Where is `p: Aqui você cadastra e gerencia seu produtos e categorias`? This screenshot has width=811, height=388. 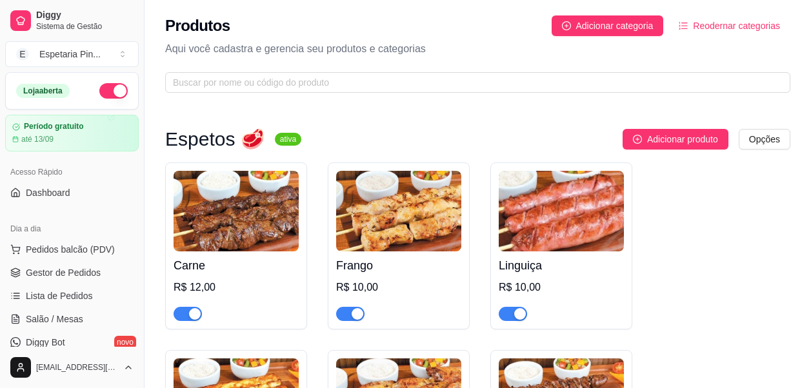 p: Aqui você cadastra e gerencia seu produtos e categorias is located at coordinates (478, 49).